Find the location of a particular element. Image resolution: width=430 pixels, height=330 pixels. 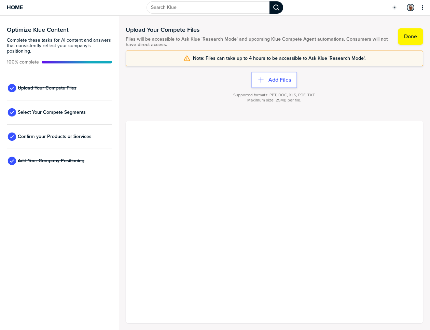

span: Note: Files can take up to 4 hours to be accessible to Ask Klue 'Research Mode'. is located at coordinates (279, 58).